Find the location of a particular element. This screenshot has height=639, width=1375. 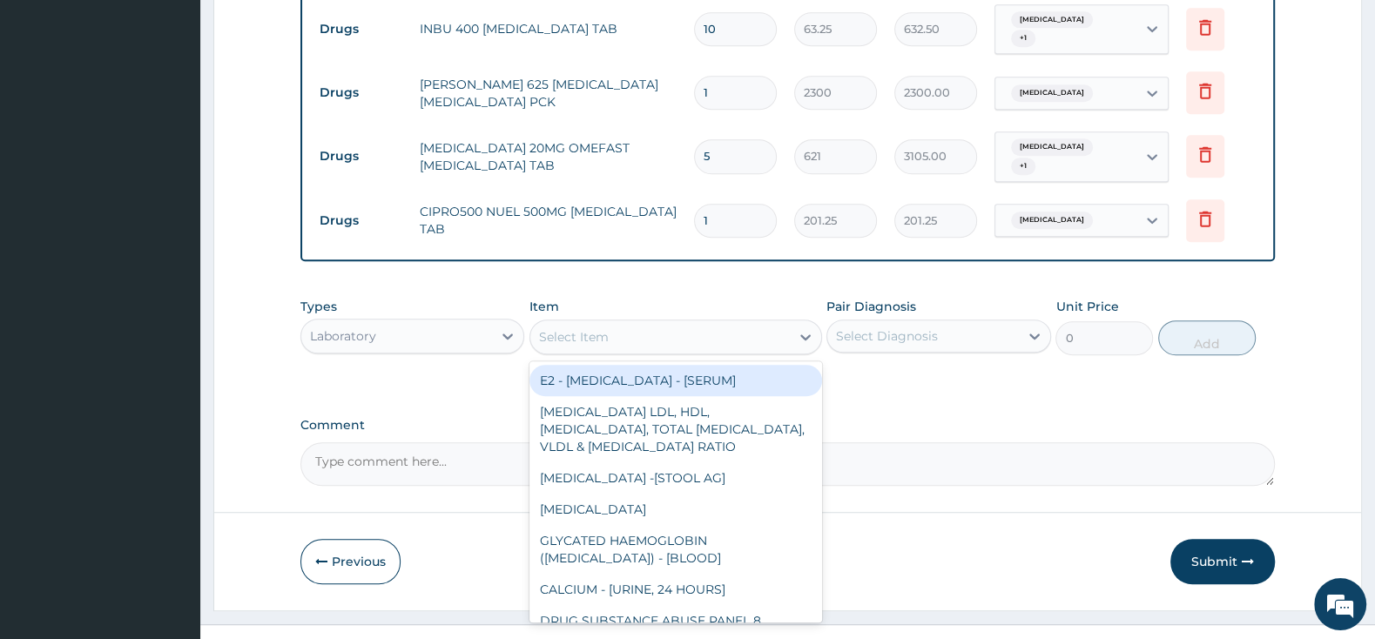

div: Select Diagnosis is located at coordinates (887, 336).